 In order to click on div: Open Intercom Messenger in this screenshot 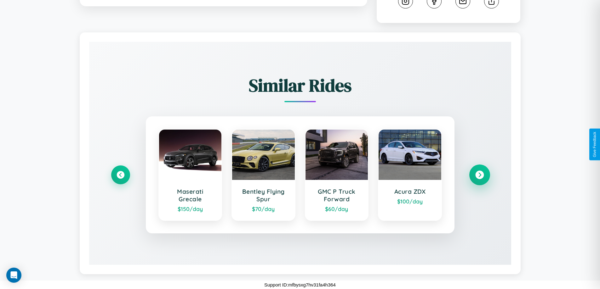, I will do `click(14, 276)`.